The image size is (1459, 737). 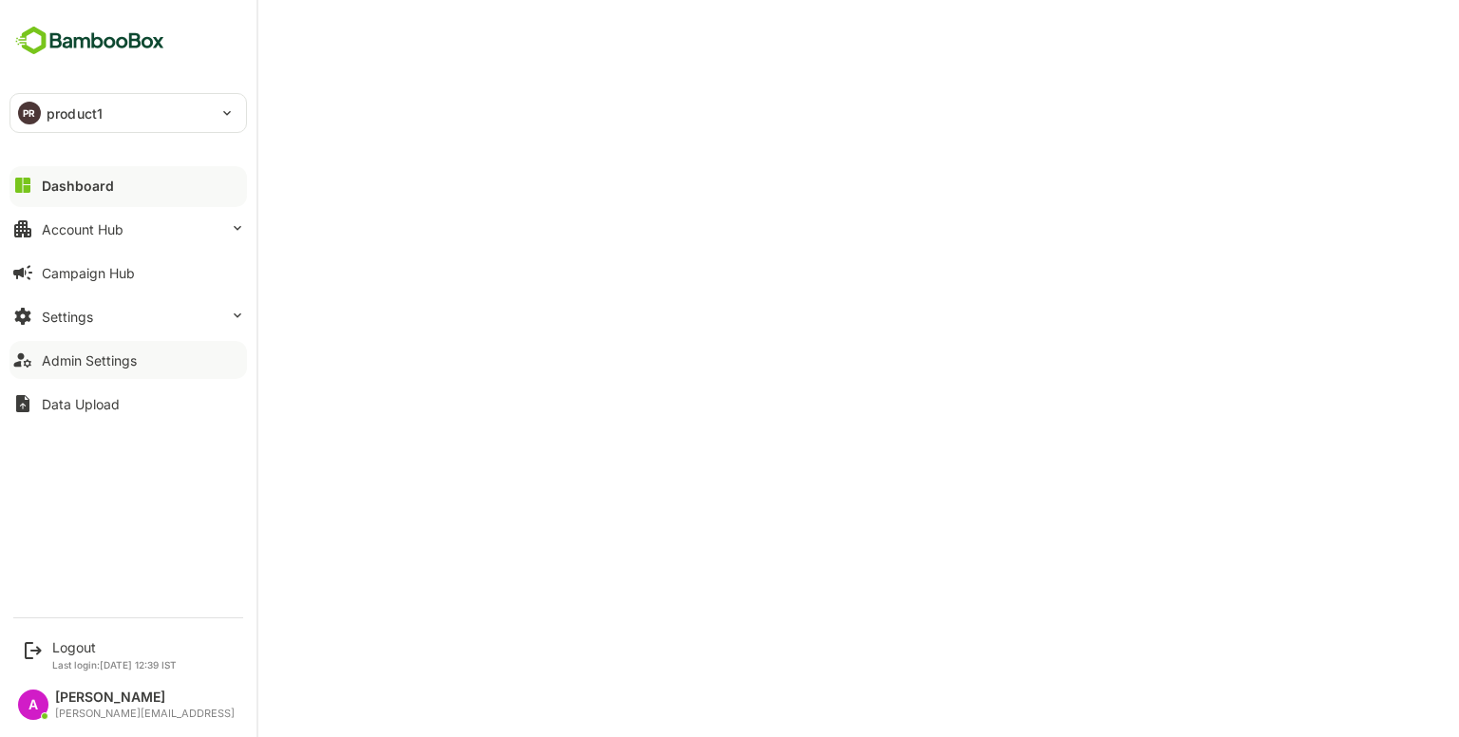 I want to click on button: Account Hub, so click(x=128, y=229).